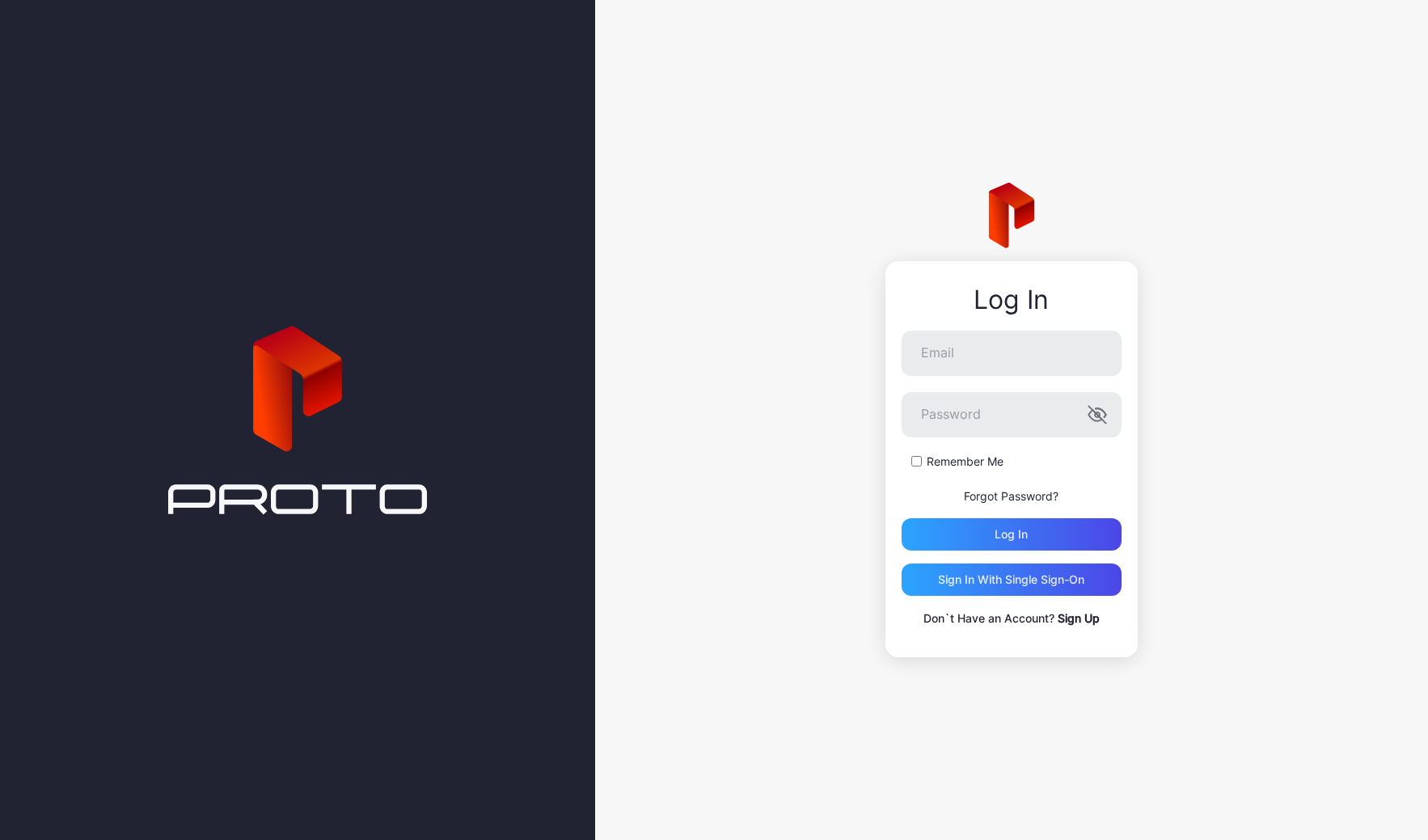  I want to click on div: Log in, so click(1010, 535).